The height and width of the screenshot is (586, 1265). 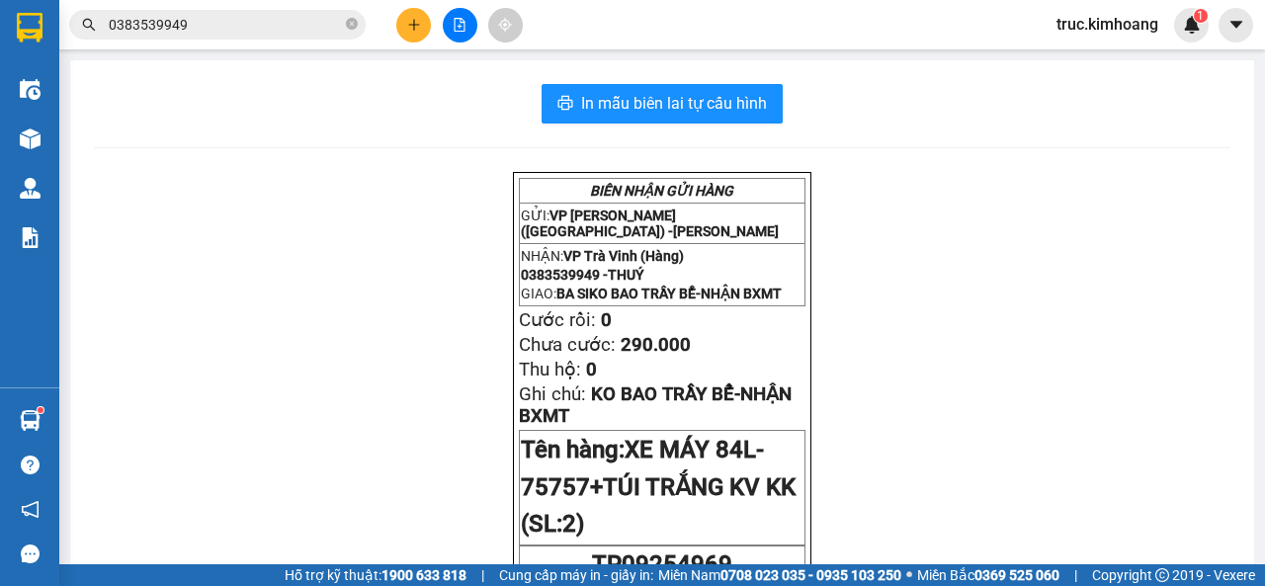 What do you see at coordinates (780, 575) in the screenshot?
I see `span: Miền Nam` at bounding box center [780, 575].